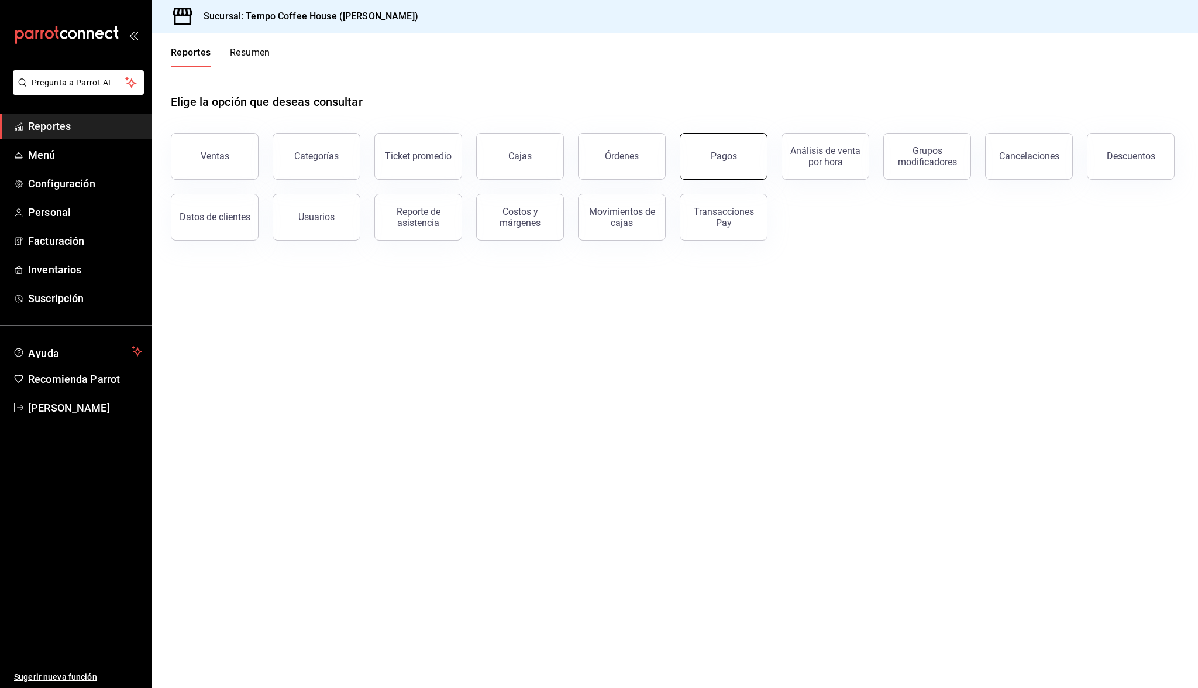 Image resolution: width=1198 pixels, height=688 pixels. I want to click on span: Configuración, so click(85, 183).